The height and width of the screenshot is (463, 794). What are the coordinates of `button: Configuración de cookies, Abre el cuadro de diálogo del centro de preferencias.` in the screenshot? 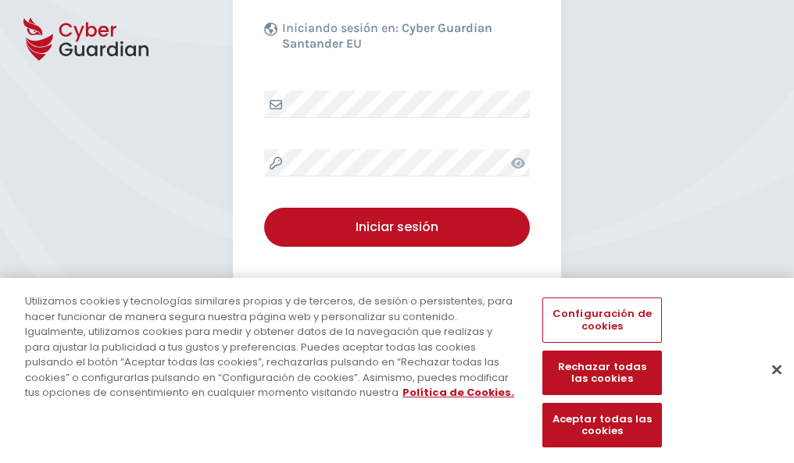 It's located at (602, 320).